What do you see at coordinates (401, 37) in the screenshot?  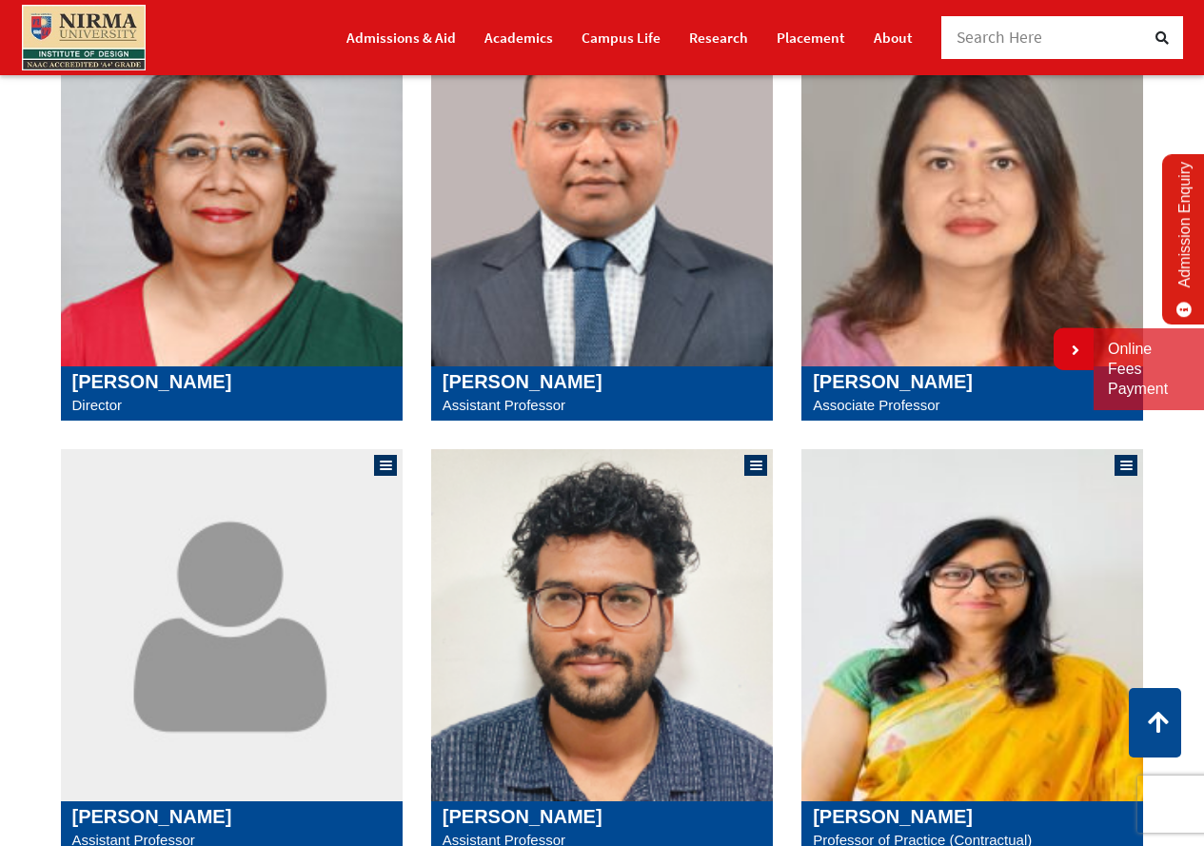 I see `a: Admissions & Aid` at bounding box center [401, 37].